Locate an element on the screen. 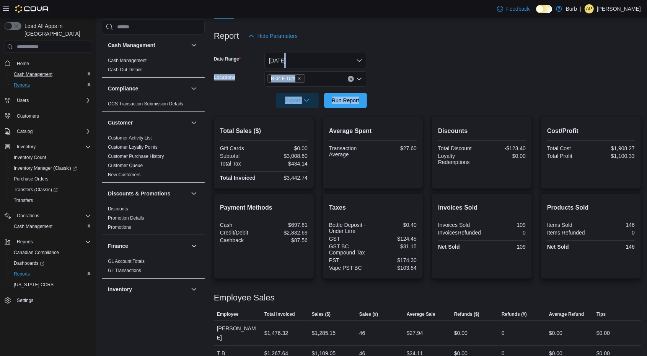  button: Transfers is located at coordinates (51, 200).